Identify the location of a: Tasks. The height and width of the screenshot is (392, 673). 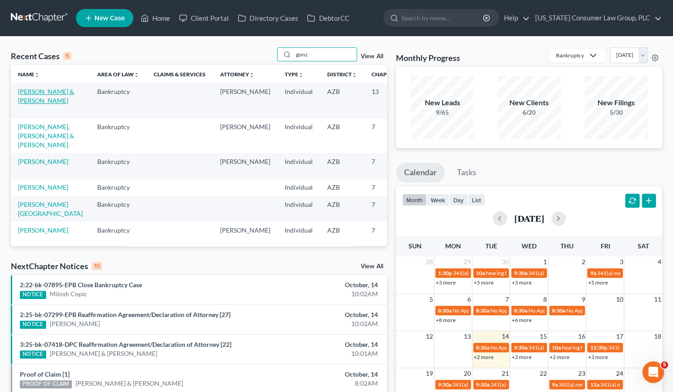
(467, 173).